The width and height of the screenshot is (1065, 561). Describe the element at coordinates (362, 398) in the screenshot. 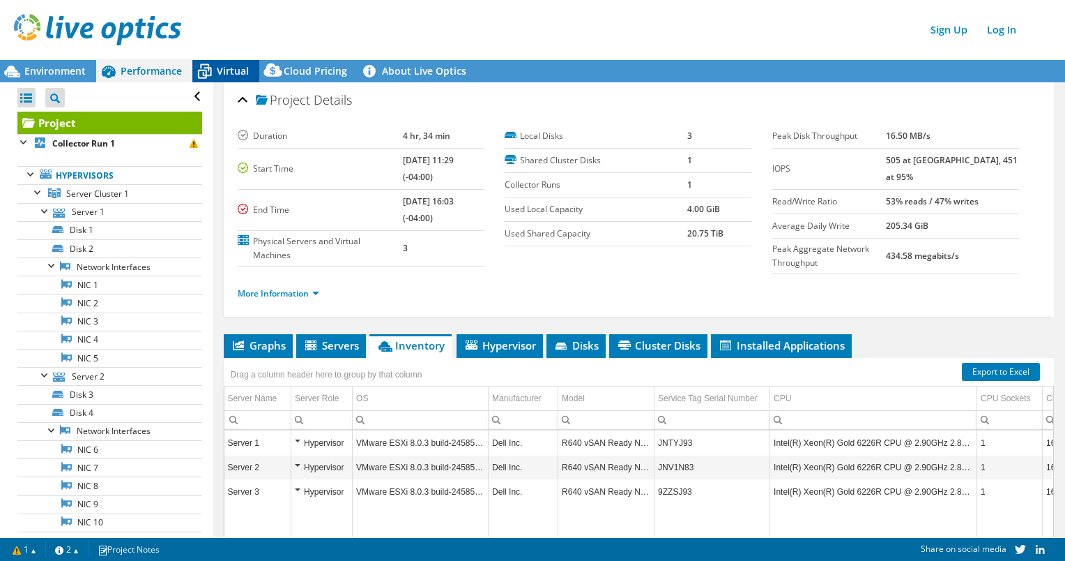

I see `div: OS` at that location.